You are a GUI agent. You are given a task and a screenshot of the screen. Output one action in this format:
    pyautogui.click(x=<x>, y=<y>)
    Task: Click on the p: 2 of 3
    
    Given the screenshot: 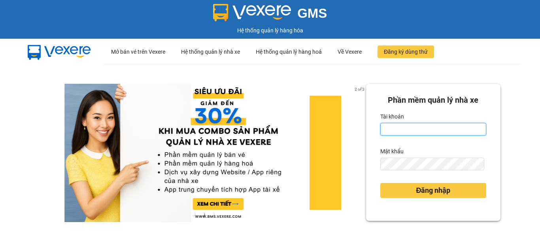 What is the action you would take?
    pyautogui.click(x=359, y=89)
    